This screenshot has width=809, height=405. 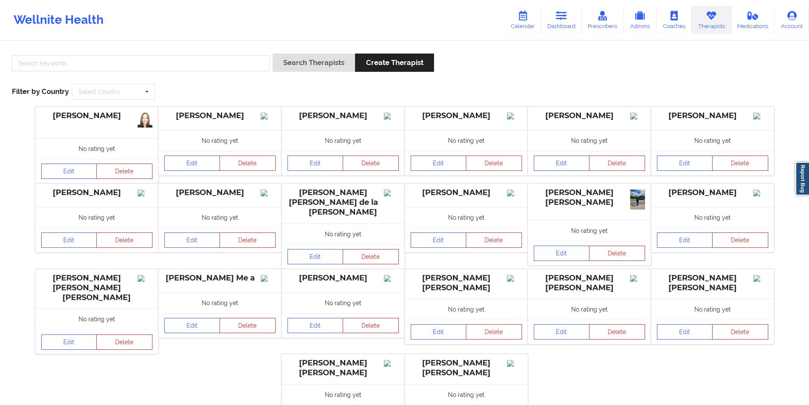 I want to click on button: Create Therapist, so click(x=394, y=62).